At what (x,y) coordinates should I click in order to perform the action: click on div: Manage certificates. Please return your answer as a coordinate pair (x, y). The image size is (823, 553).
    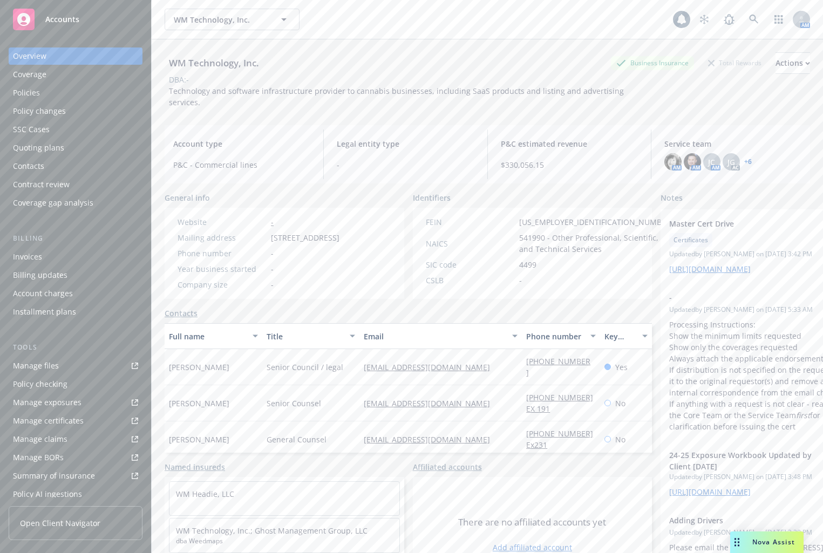
    Looking at the image, I should click on (48, 421).